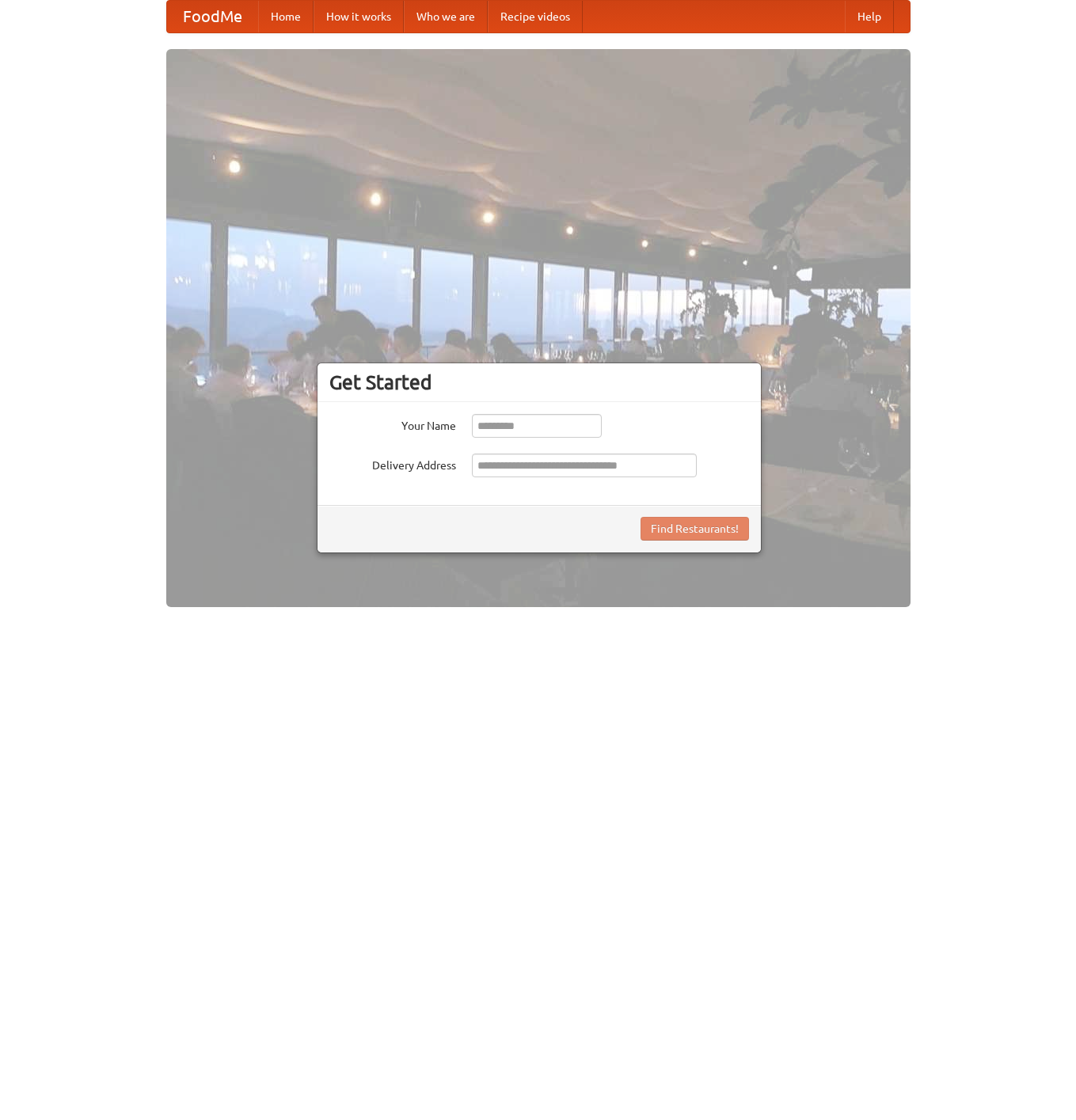 The height and width of the screenshot is (1120, 1076). I want to click on label: Your Name, so click(393, 423).